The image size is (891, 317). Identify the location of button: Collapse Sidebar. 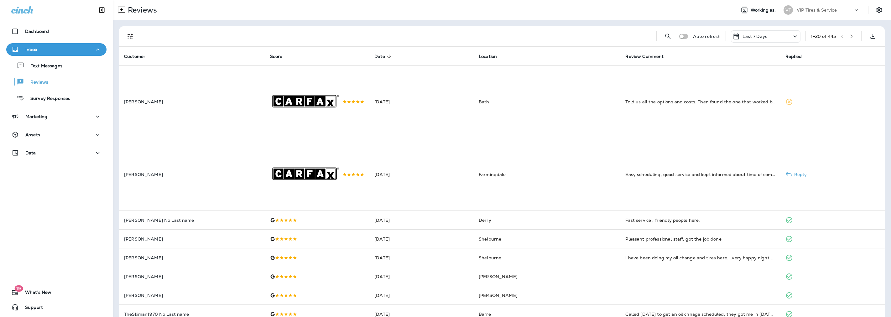
(102, 10).